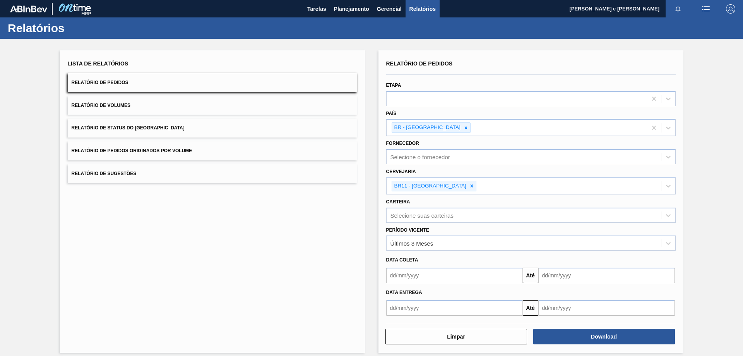  Describe the element at coordinates (423, 9) in the screenshot. I see `span: Relatórios` at that location.